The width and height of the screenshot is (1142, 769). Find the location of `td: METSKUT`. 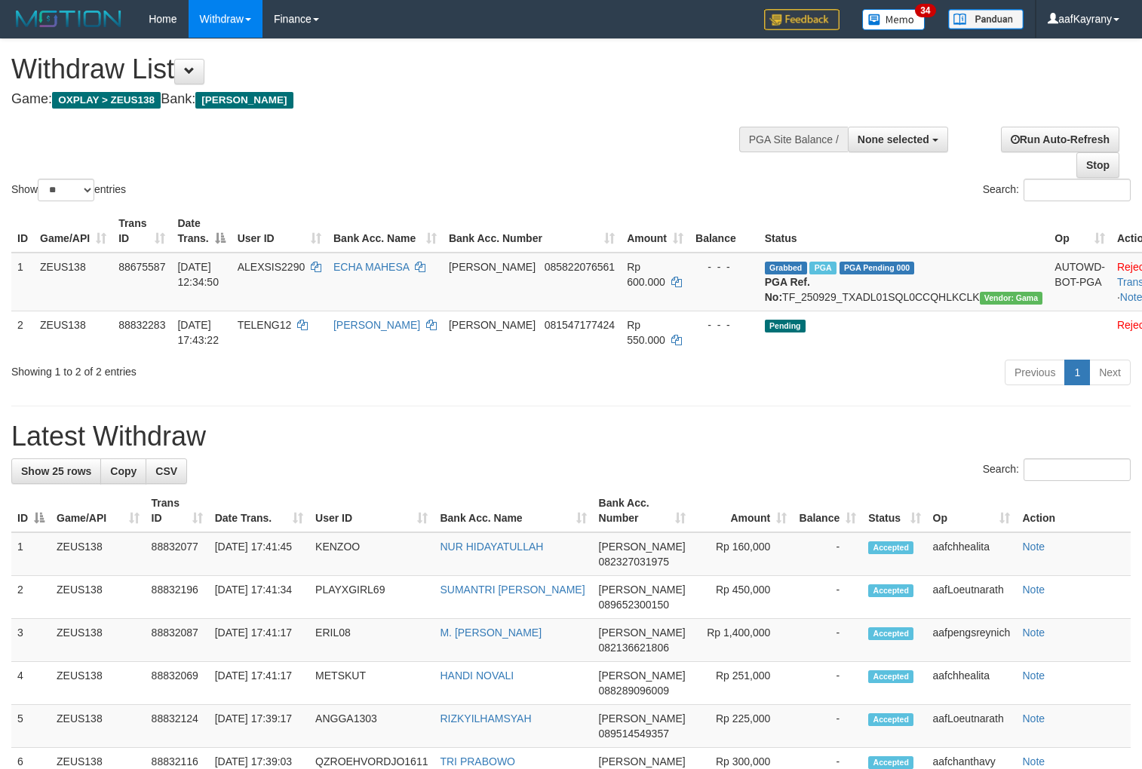

td: METSKUT is located at coordinates (371, 683).